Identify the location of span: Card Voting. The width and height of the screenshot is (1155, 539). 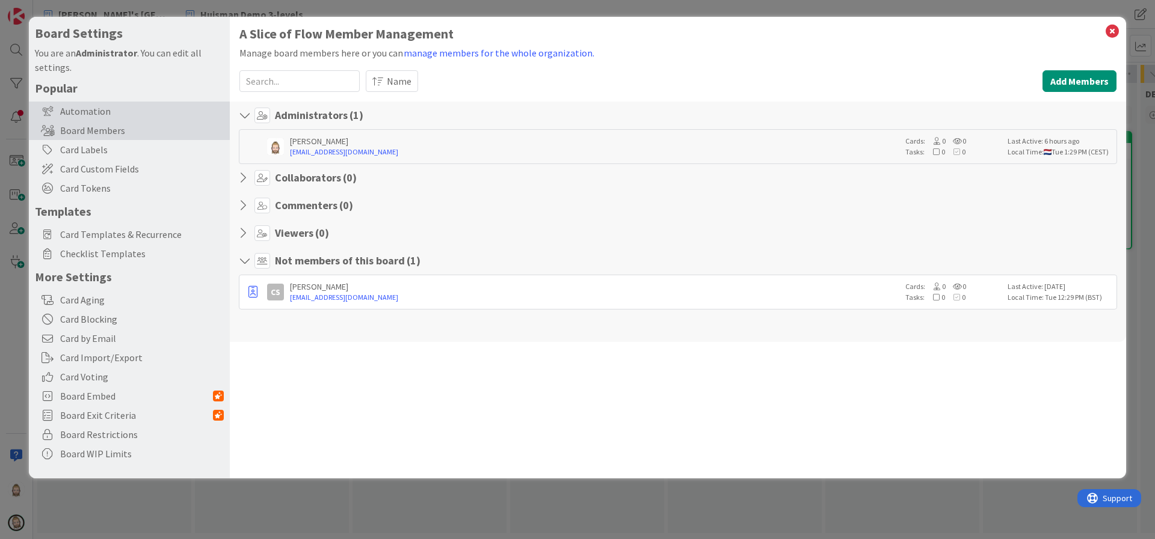
(142, 377).